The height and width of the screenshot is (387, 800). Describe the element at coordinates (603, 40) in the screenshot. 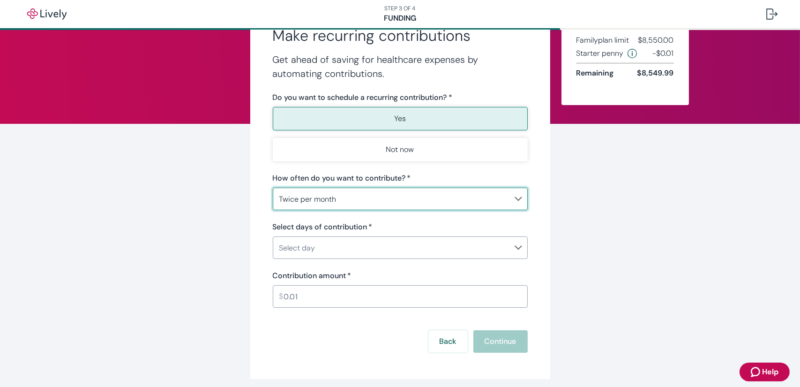

I see `span: Family plan limit` at that location.